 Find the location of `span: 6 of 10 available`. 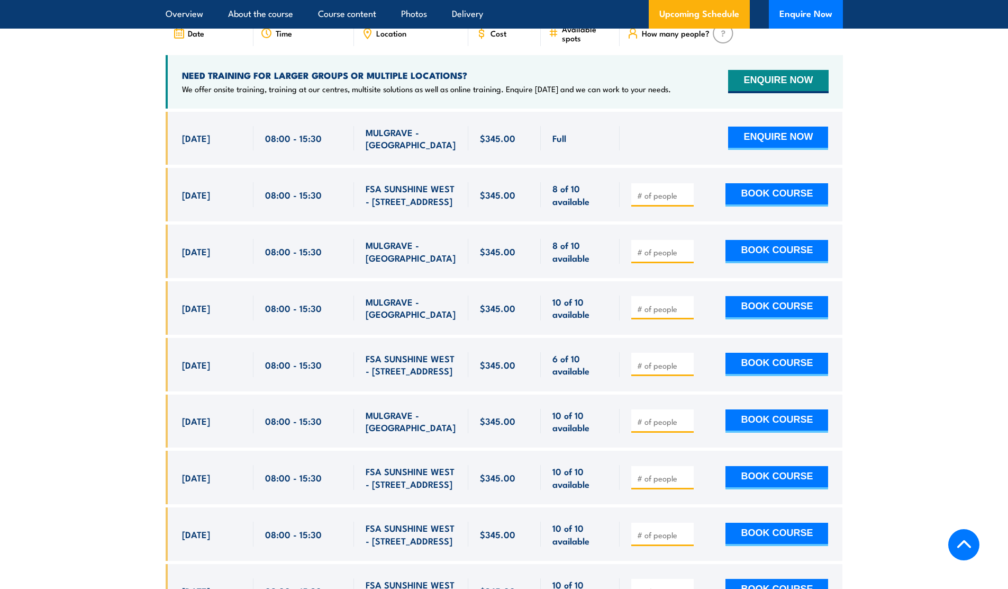

span: 6 of 10 available is located at coordinates (580, 364).